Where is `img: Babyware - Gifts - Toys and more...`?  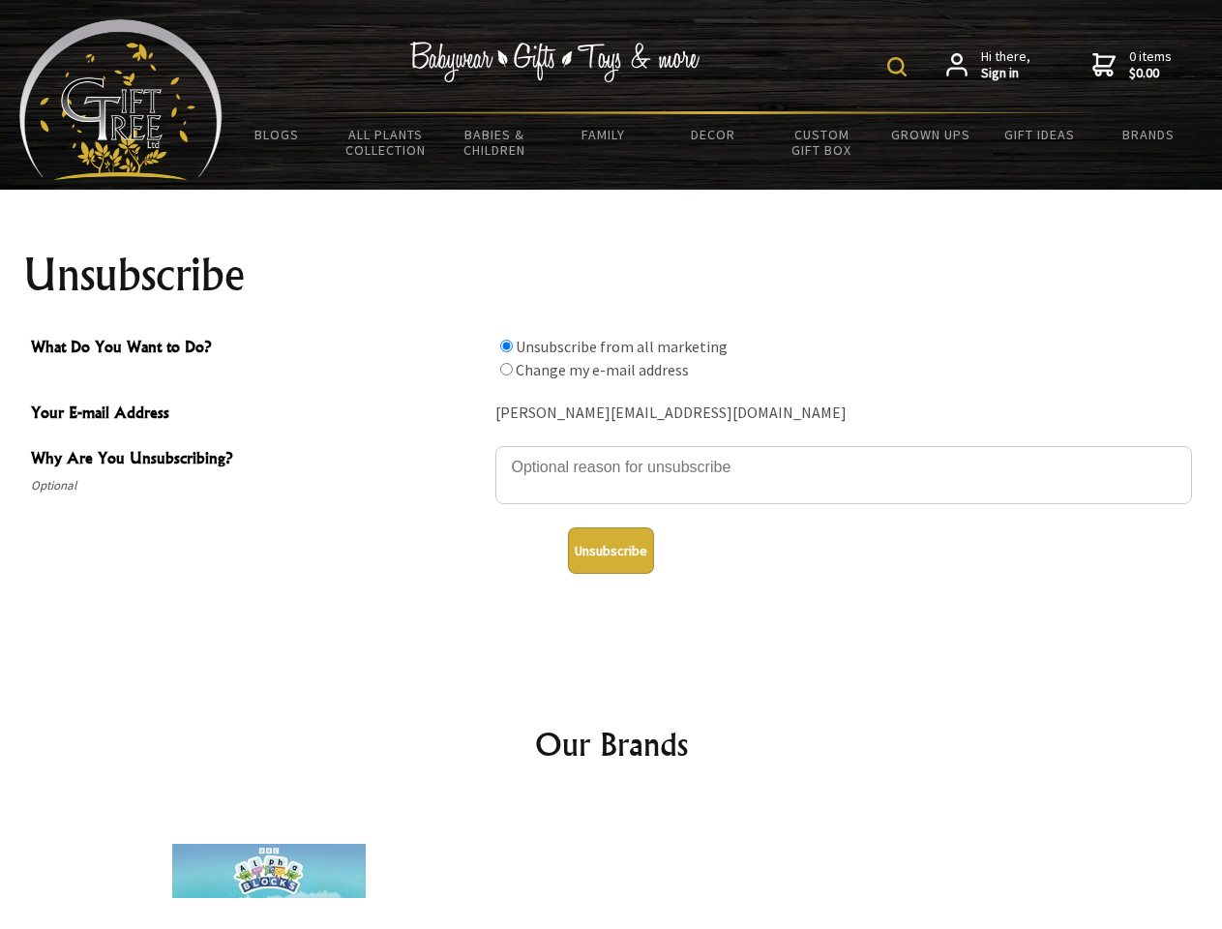 img: Babyware - Gifts - Toys and more... is located at coordinates (121, 100).